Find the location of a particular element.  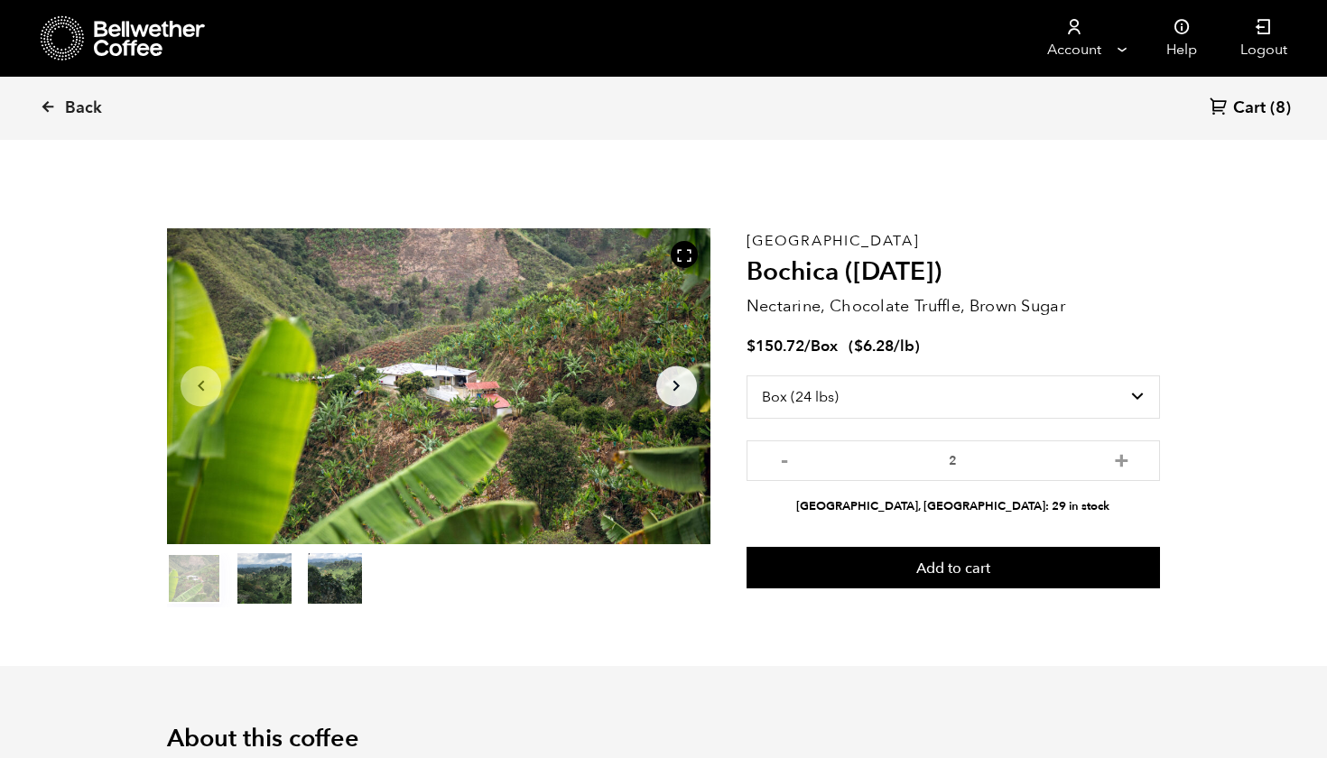

span: (8) is located at coordinates (1280, 108).